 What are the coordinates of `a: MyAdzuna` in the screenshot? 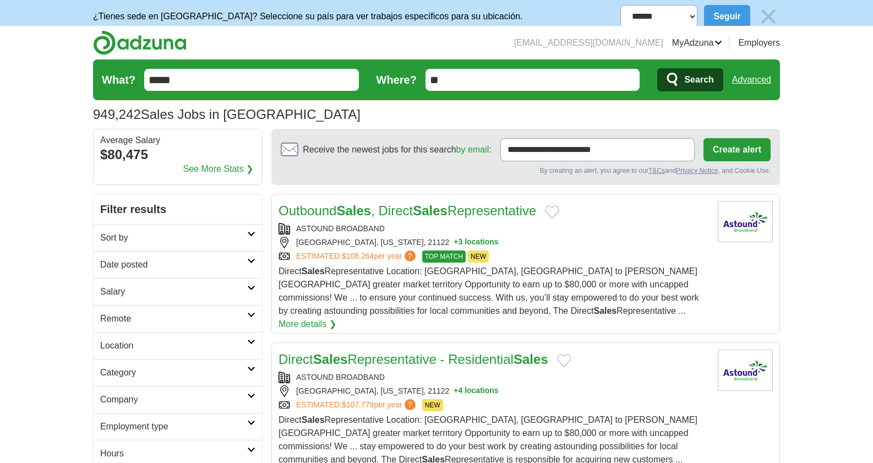 It's located at (698, 43).